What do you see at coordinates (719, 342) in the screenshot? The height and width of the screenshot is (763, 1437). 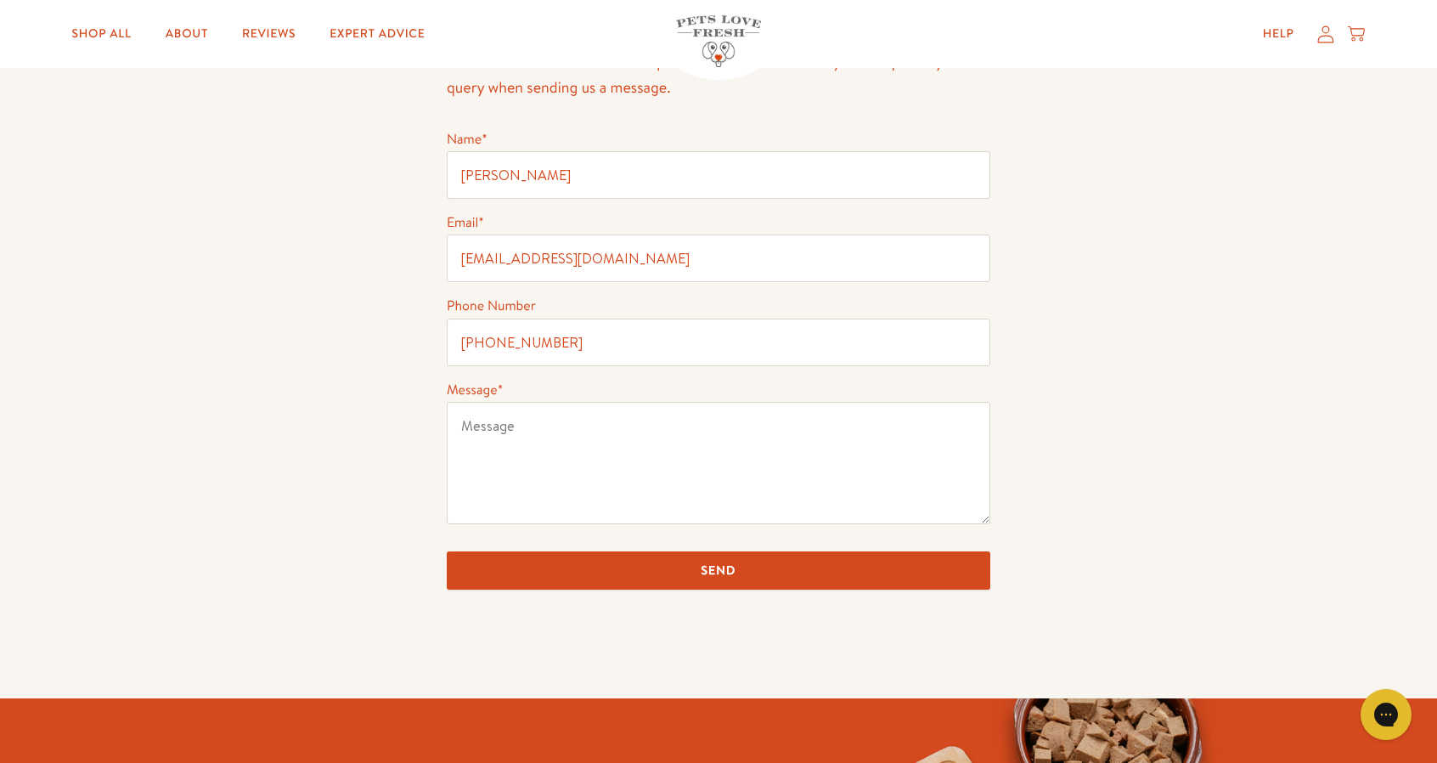 I see `input: Phone Number` at bounding box center [719, 342].